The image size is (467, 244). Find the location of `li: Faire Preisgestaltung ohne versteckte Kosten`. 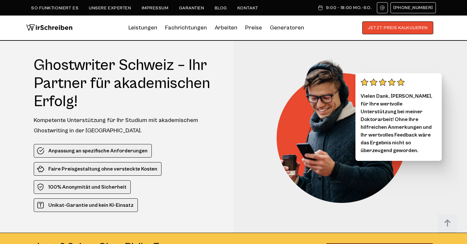

li: Faire Preisgestaltung ohne versteckte Kosten is located at coordinates (98, 169).